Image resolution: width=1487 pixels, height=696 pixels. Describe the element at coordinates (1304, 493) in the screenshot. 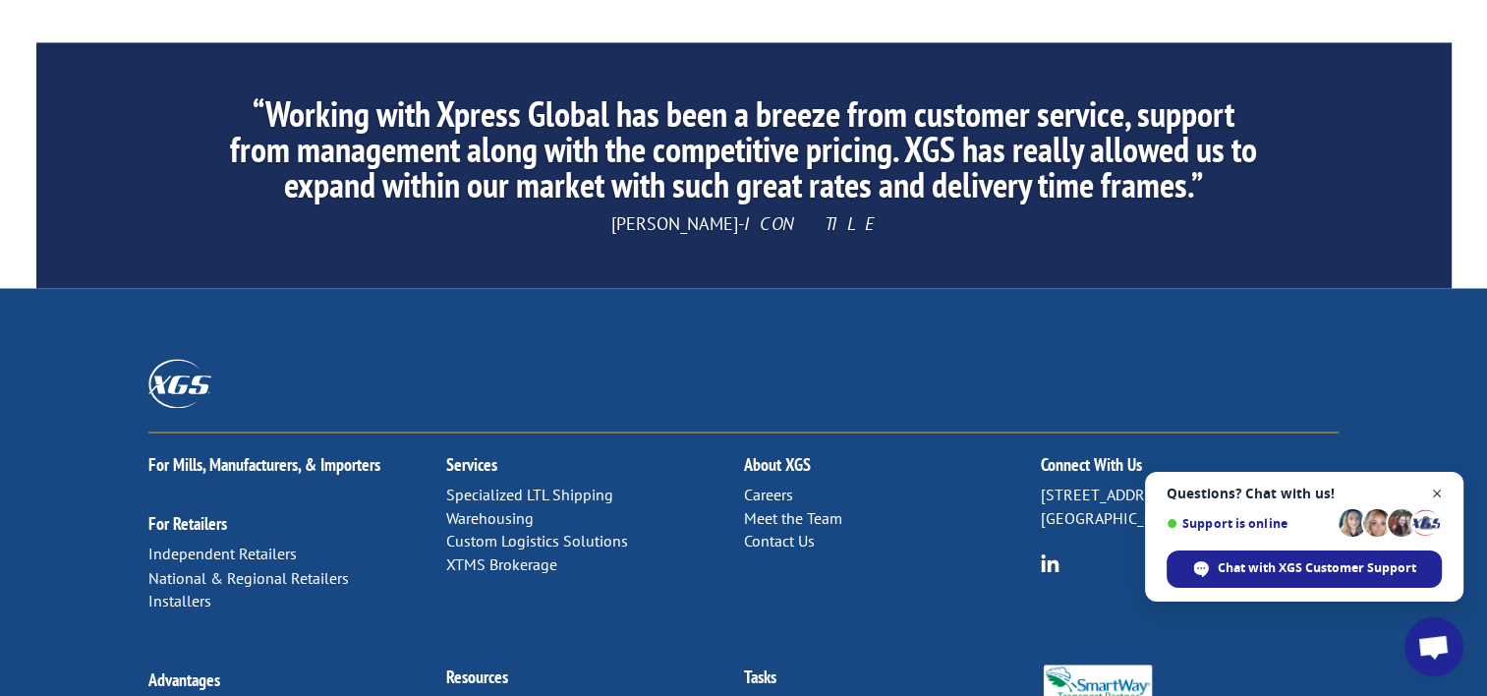

I see `span: Questions? Chat with us!` at that location.